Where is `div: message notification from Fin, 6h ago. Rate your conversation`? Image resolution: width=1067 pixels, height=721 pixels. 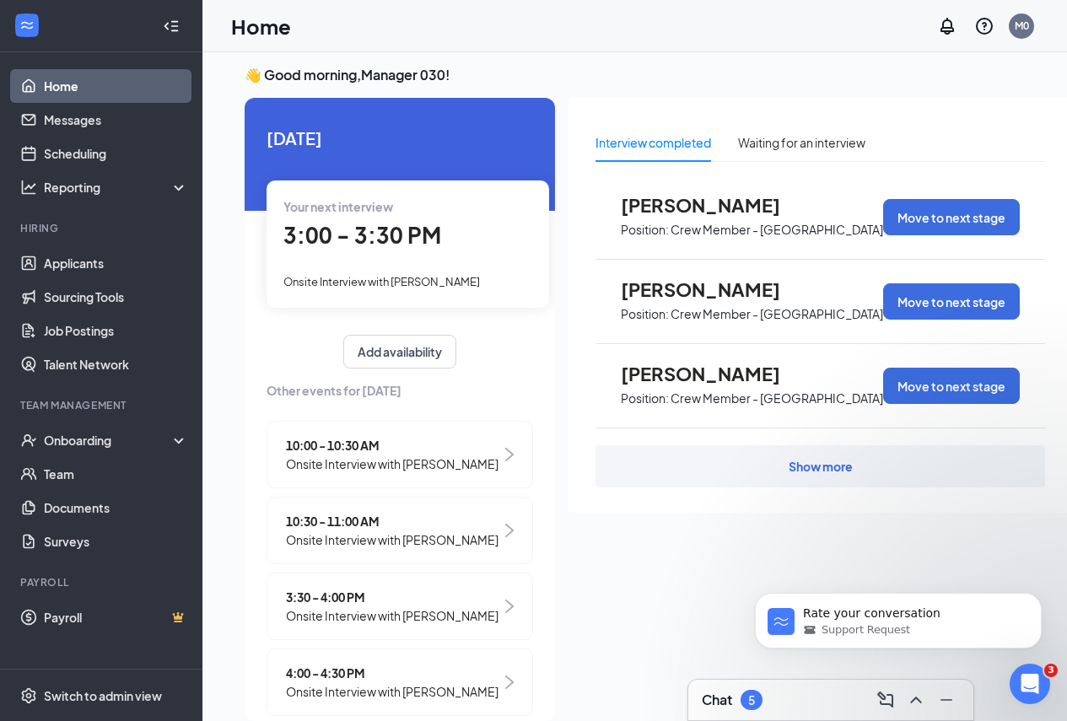
div: message notification from Fin, 6h ago. Rate your conversation is located at coordinates (169, 63).